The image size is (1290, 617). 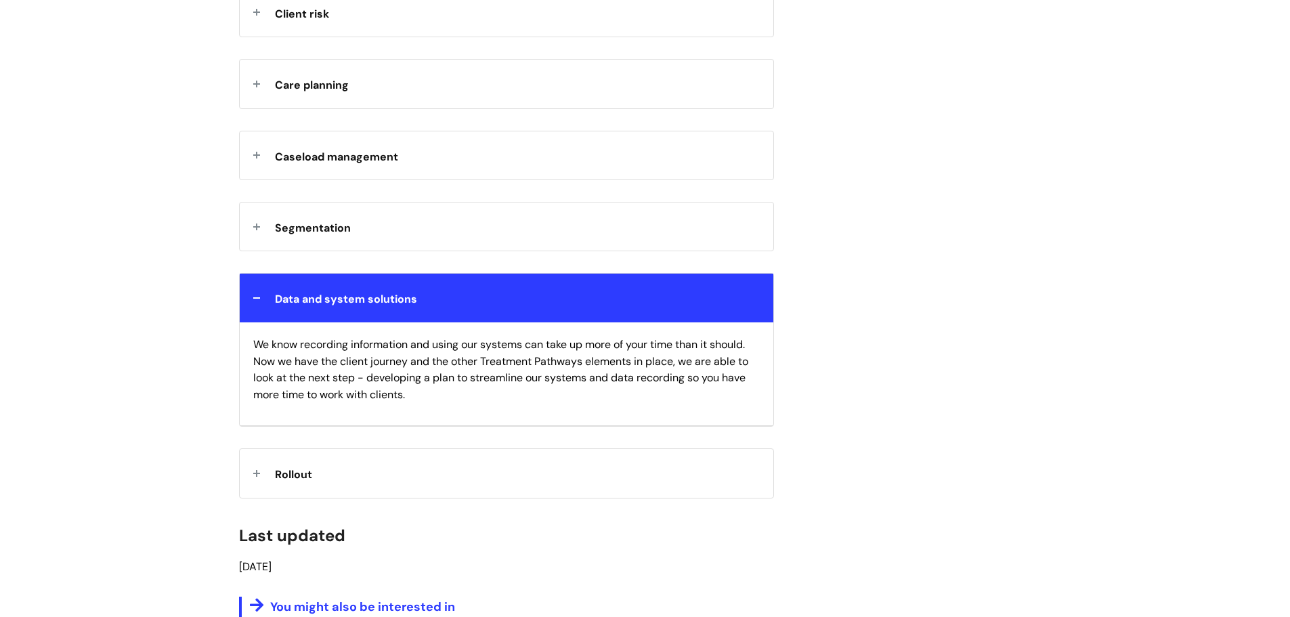 I want to click on span: Data and system solutions, so click(x=346, y=299).